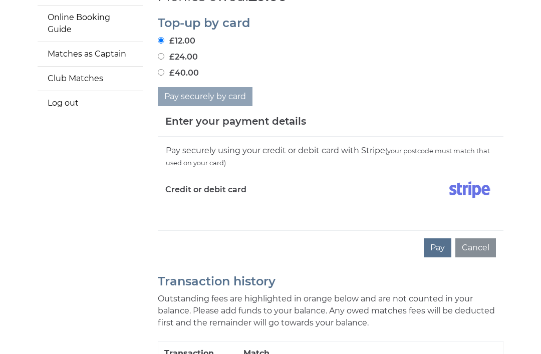  Describe the element at coordinates (331, 311) in the screenshot. I see `p: Outstanding fees are highlighted in orange below and are not counted in your balance. Please add ...` at that location.